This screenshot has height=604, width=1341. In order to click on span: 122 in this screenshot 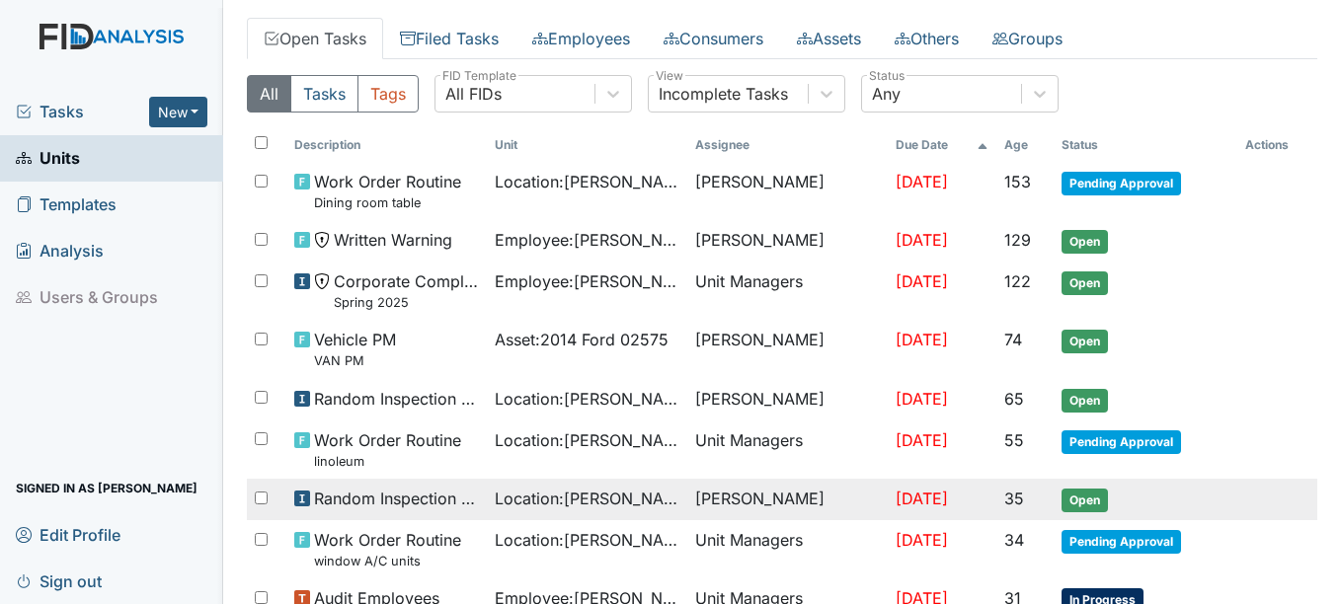, I will do `click(1017, 281)`.